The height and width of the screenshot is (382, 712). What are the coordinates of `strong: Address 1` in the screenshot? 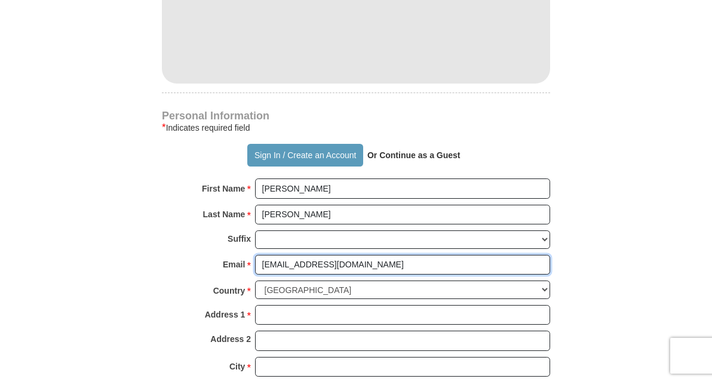 It's located at (225, 315).